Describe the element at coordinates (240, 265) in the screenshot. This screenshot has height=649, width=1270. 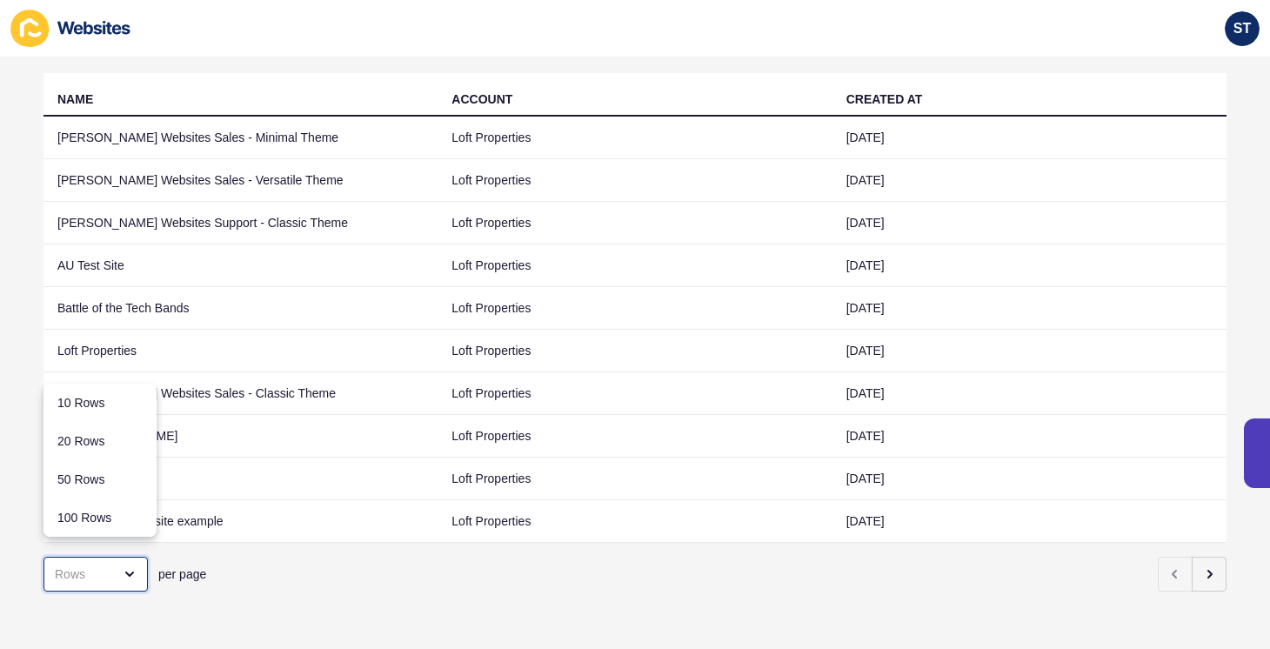
I see `td: AU Test Site` at that location.